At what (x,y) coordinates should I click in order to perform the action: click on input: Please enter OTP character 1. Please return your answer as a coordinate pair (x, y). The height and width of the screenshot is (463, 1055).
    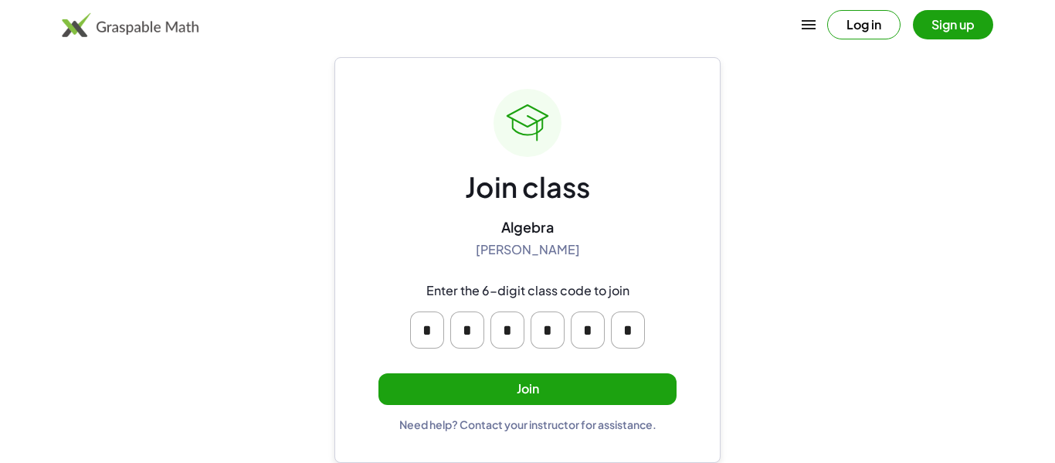
    Looking at the image, I should click on (427, 330).